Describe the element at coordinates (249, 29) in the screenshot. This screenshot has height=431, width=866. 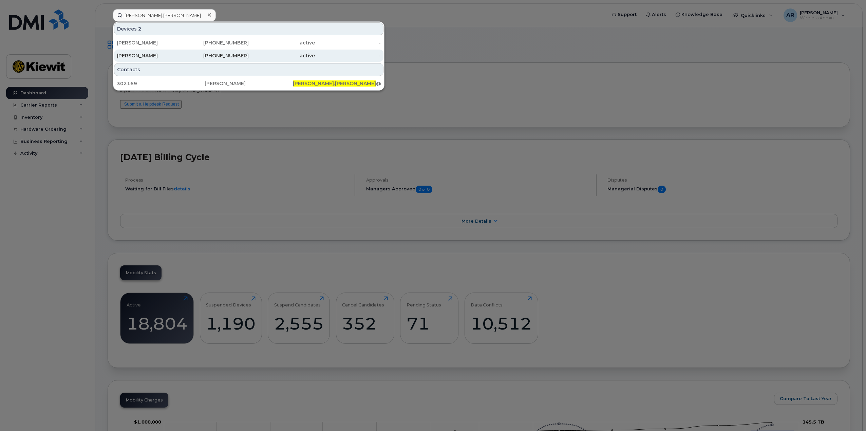
I see `div: Devices` at that location.